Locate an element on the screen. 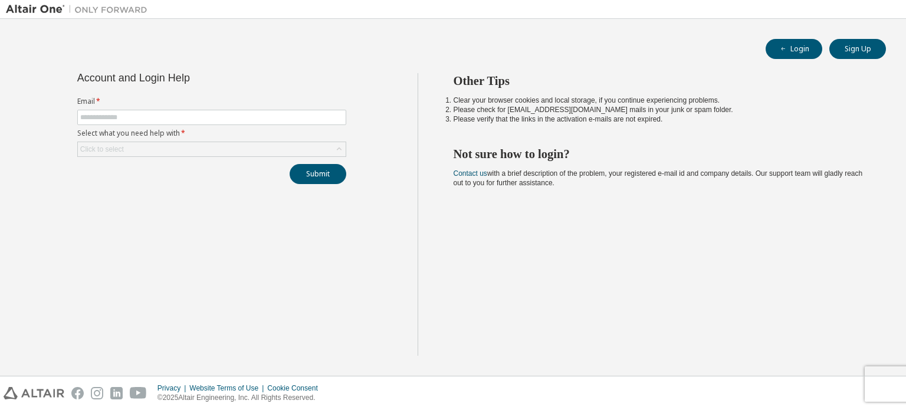  button: Sign Up is located at coordinates (858, 49).